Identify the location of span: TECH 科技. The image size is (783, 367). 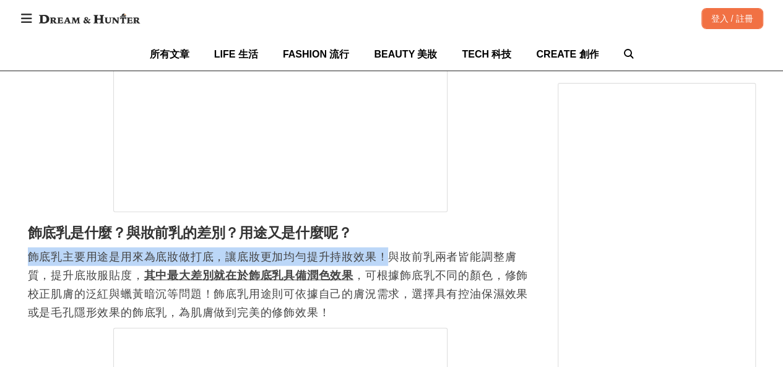
(487, 54).